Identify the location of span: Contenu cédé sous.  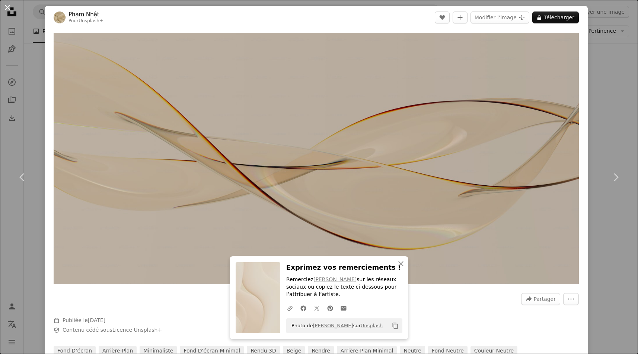
(112, 331).